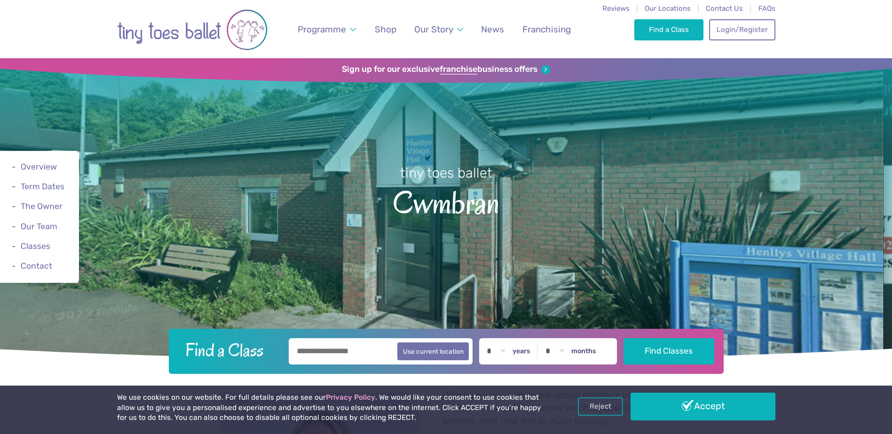 This screenshot has width=892, height=434. What do you see at coordinates (350, 398) in the screenshot?
I see `a: Privacy Policy` at bounding box center [350, 398].